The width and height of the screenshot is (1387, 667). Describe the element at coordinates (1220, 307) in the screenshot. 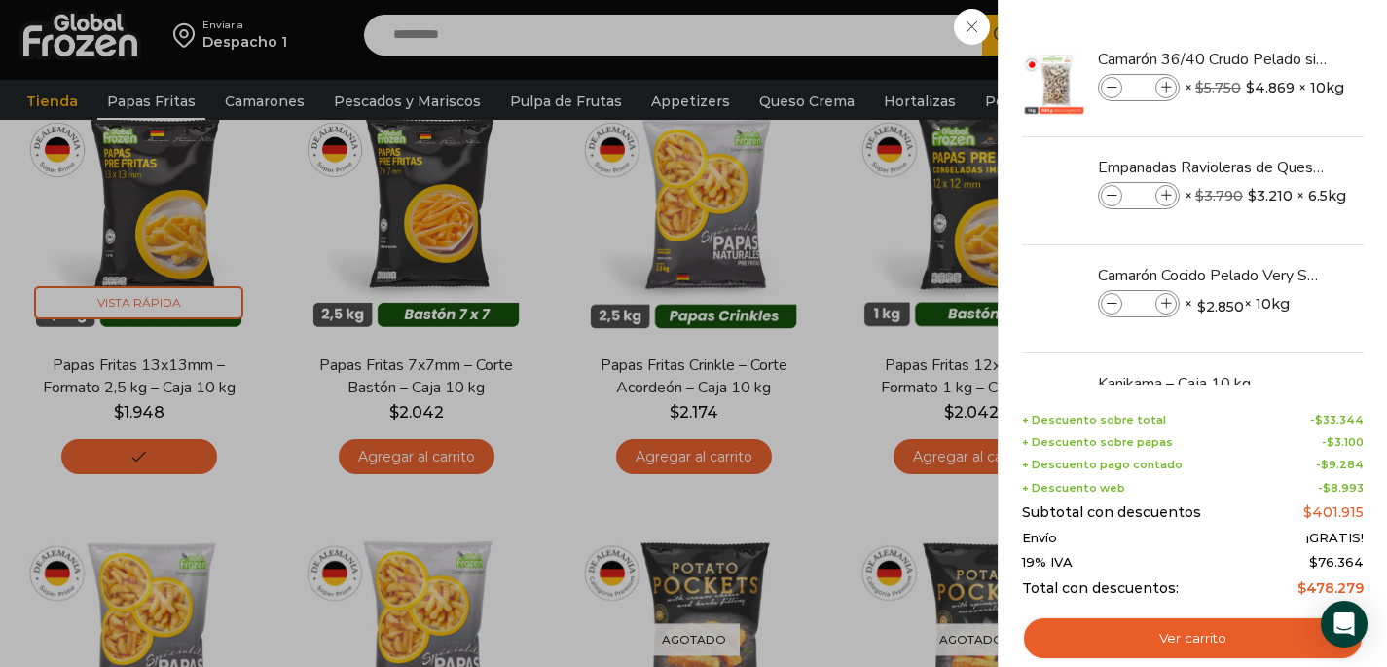

I see `bdi: 2.850` at that location.